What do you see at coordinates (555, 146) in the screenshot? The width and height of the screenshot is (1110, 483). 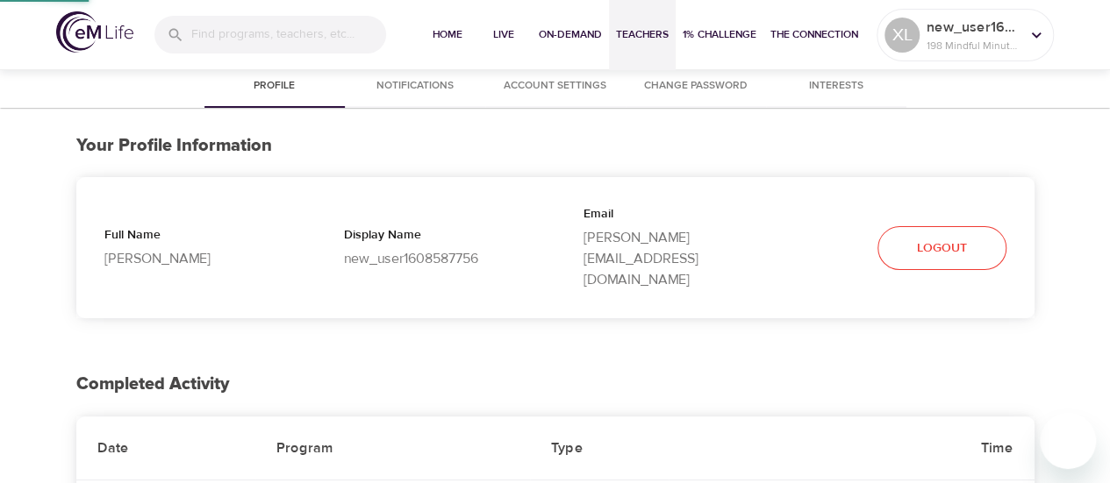 I see `h3: Your Profile Information` at bounding box center [555, 146].